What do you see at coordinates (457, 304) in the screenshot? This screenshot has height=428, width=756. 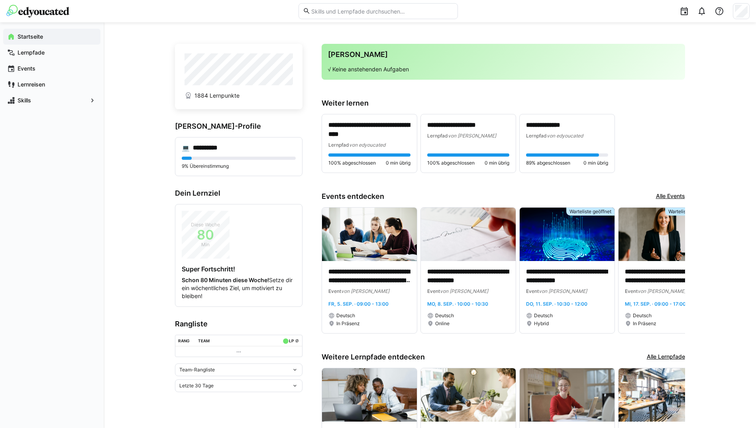 I see `span: Mo, 8. Sep. · 10:00 - 10:30` at bounding box center [457, 304].